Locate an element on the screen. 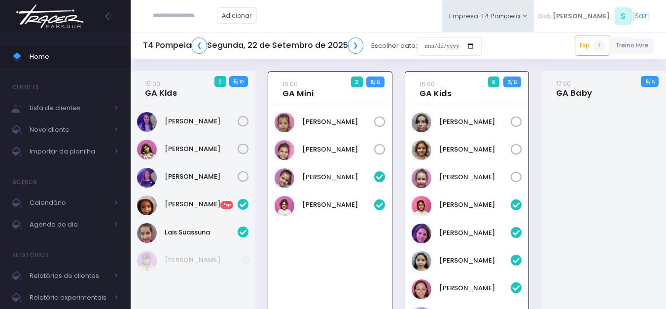 The height and width of the screenshot is (309, 666). span: S is located at coordinates (623, 16).